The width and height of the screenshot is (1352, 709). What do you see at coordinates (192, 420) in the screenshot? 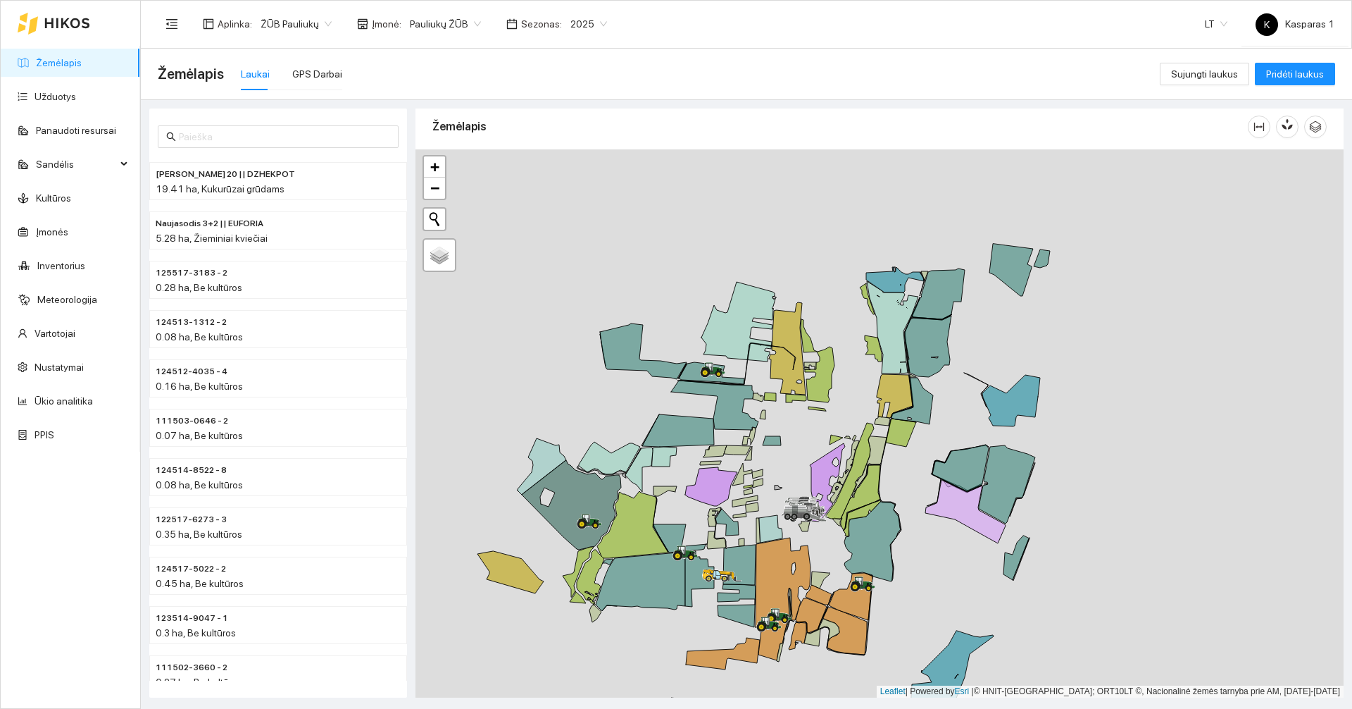
I see `span: 111503-0646 - 2` at bounding box center [192, 420].